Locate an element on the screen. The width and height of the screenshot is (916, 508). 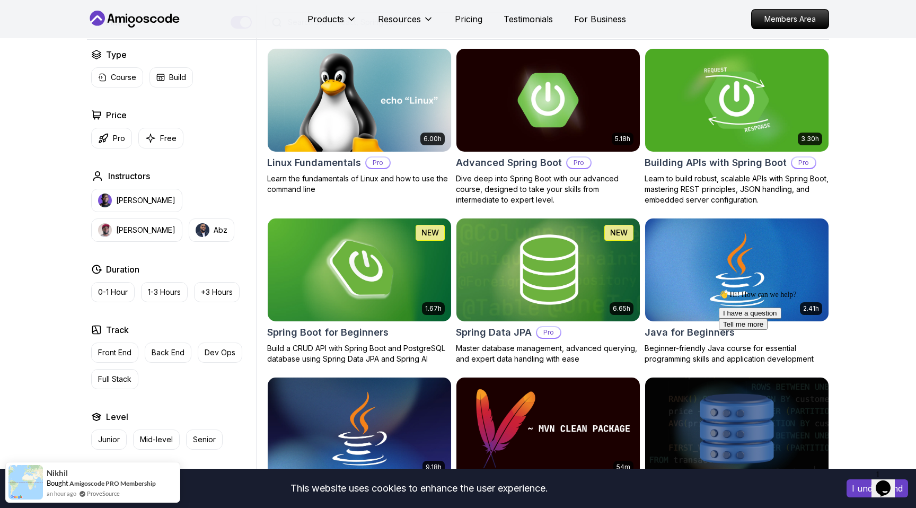
a: Pricing is located at coordinates (469, 19).